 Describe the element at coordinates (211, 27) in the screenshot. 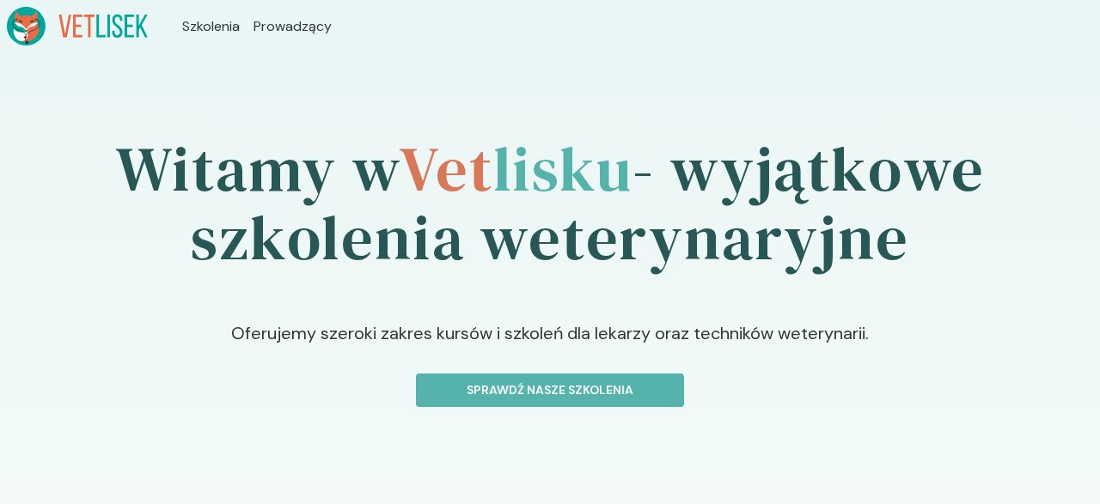

I see `span: Szkolenia` at that location.